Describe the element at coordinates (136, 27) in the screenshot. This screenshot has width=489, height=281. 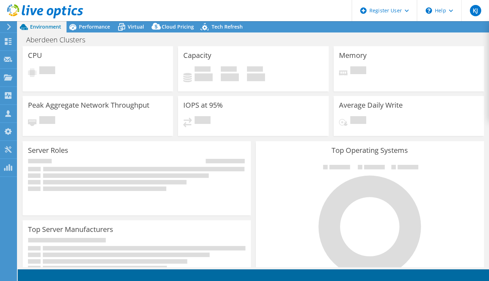
I see `span: Virtual` at that location.